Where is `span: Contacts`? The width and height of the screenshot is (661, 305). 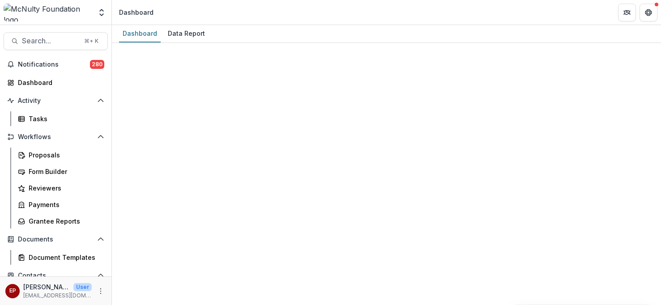
span: Contacts is located at coordinates (56, 276).